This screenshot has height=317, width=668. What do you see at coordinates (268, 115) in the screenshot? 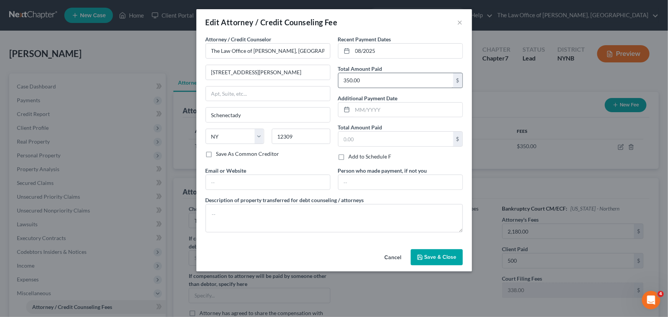
I see `input: Enter city...` at bounding box center [268, 115].